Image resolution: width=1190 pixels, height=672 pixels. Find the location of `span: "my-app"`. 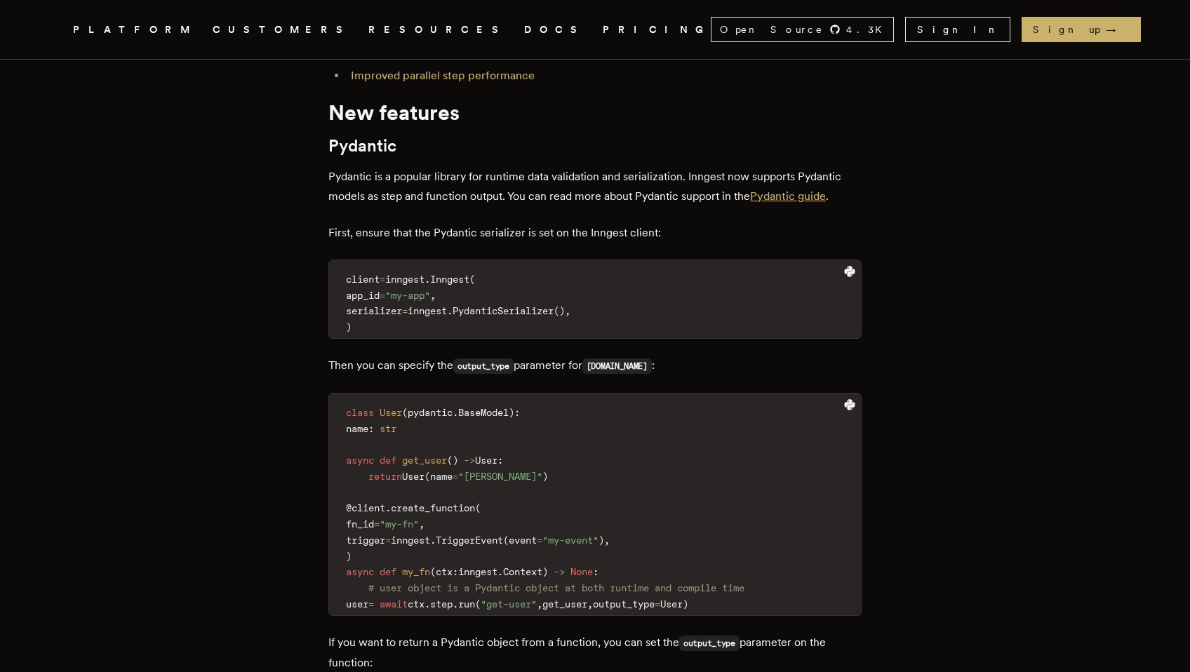

span: "my-app" is located at coordinates (408, 295).